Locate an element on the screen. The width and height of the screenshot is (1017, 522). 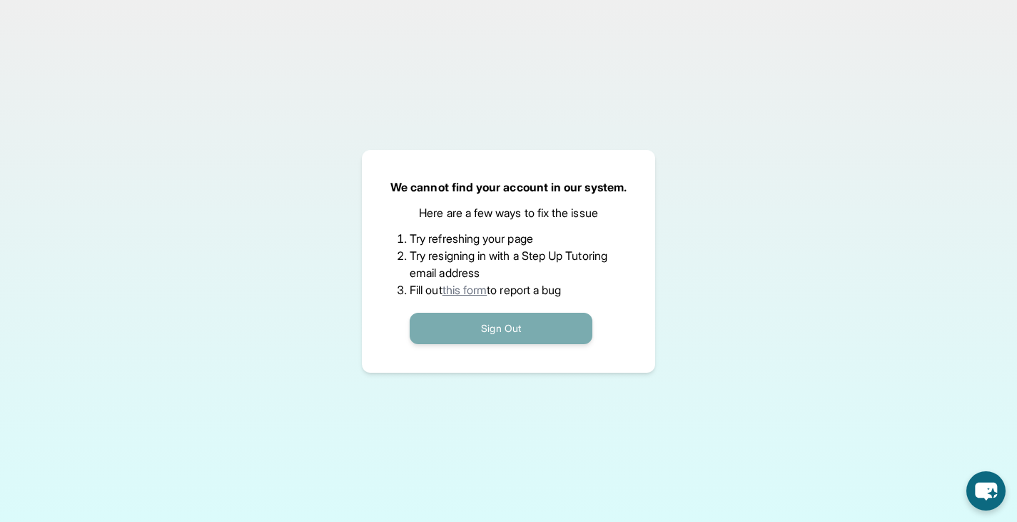
button: Sign Out is located at coordinates (501, 328).